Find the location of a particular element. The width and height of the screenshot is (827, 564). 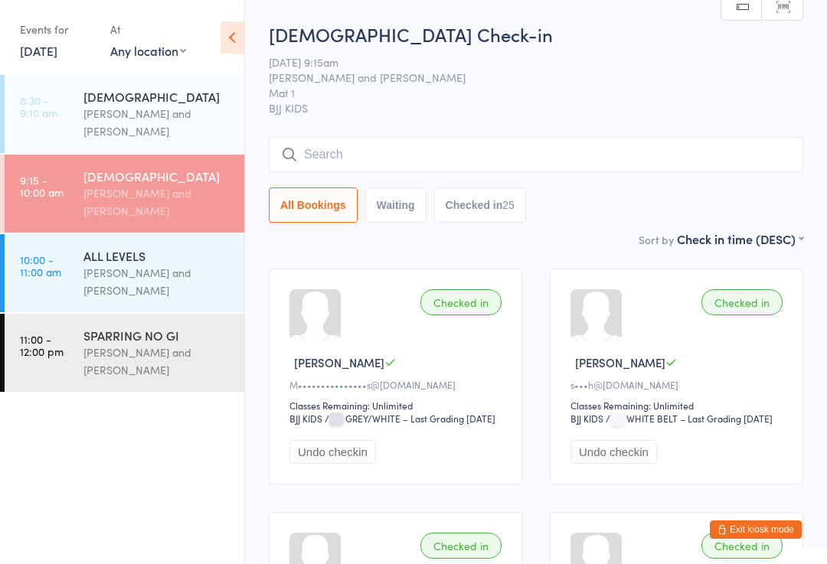

button: All Bookings is located at coordinates (313, 205).